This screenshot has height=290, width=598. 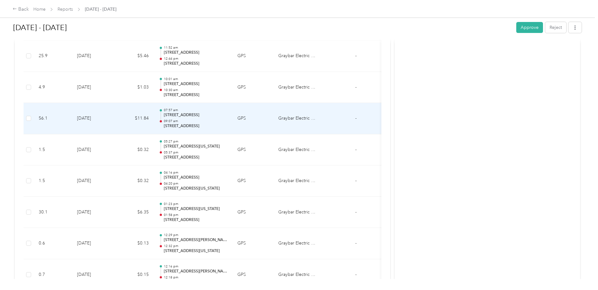 What do you see at coordinates (196, 48) in the screenshot?
I see `p: 11:52 am` at bounding box center [196, 48].